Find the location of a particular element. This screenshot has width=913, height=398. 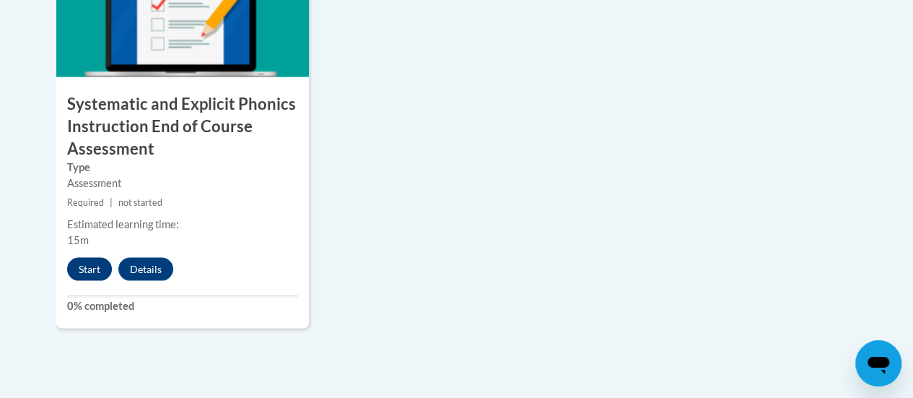

span: Required is located at coordinates (85, 201).